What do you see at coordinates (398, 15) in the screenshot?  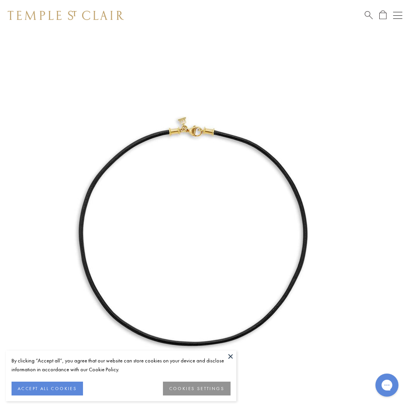 I see `button: Open navigation` at bounding box center [398, 15].